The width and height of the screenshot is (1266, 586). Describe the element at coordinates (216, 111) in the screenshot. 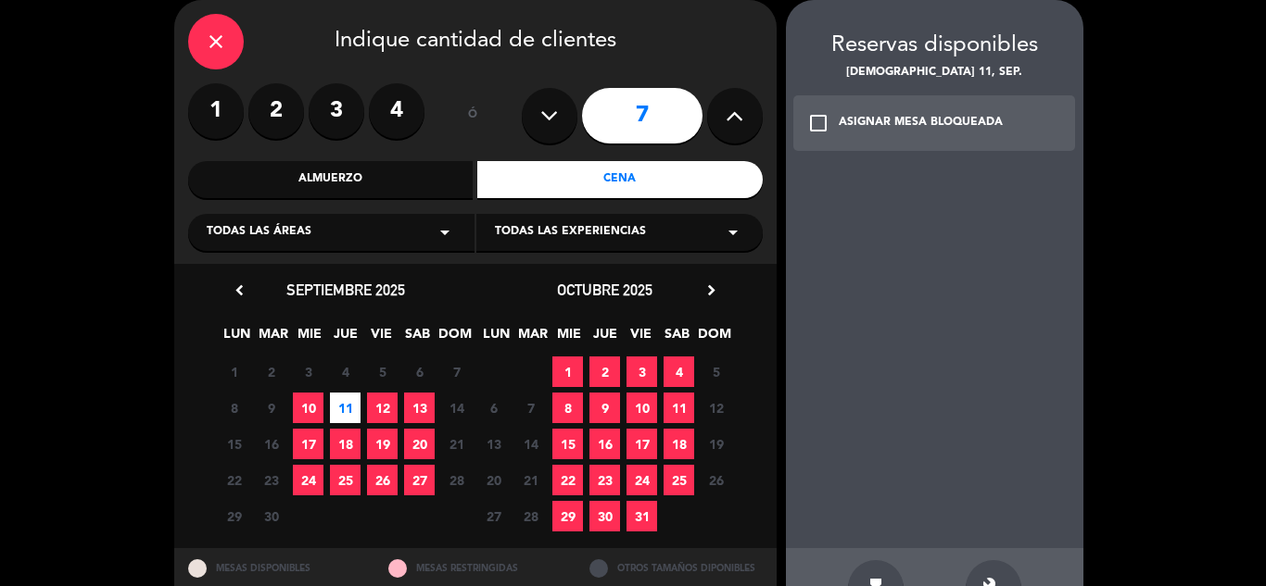

I see `label: 1` at that location.